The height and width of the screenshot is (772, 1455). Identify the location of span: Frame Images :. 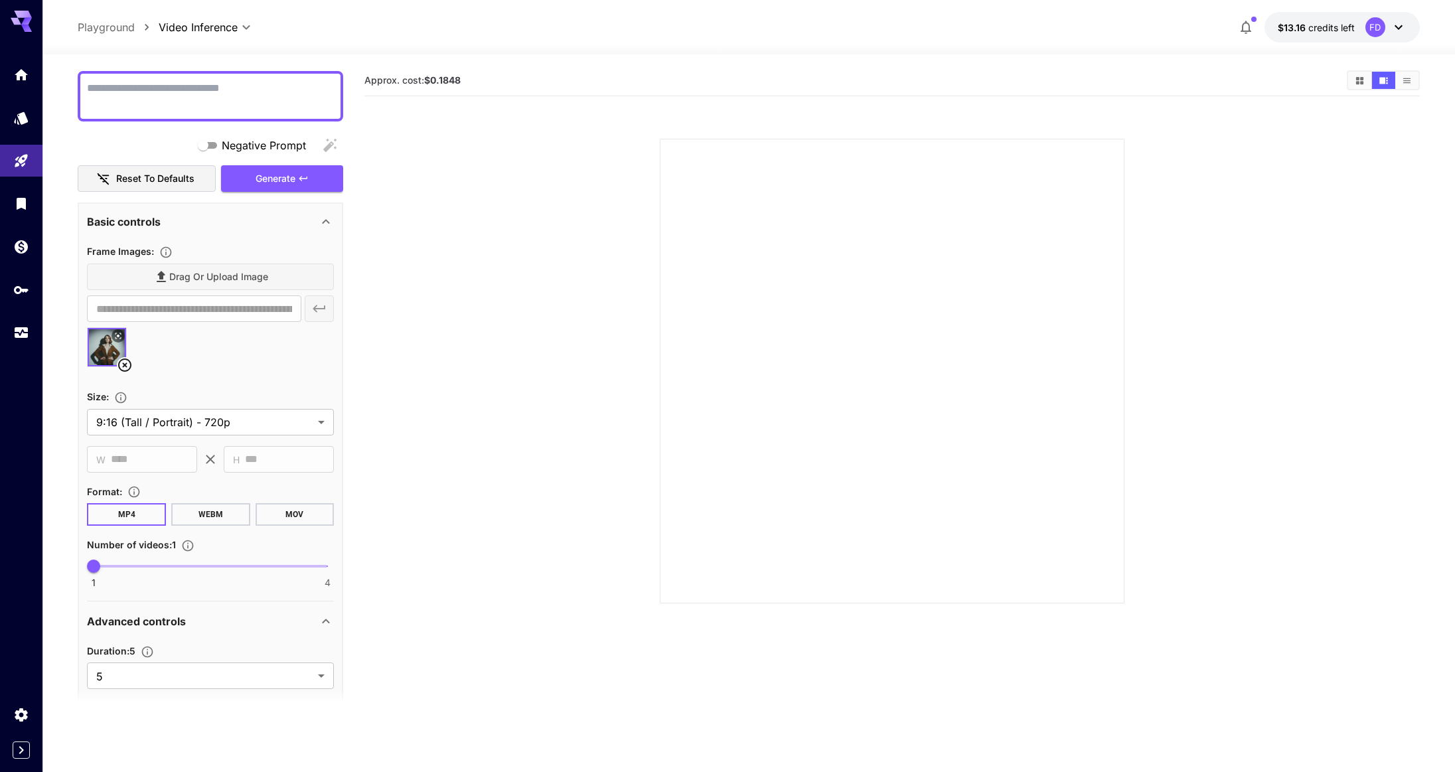
(120, 251).